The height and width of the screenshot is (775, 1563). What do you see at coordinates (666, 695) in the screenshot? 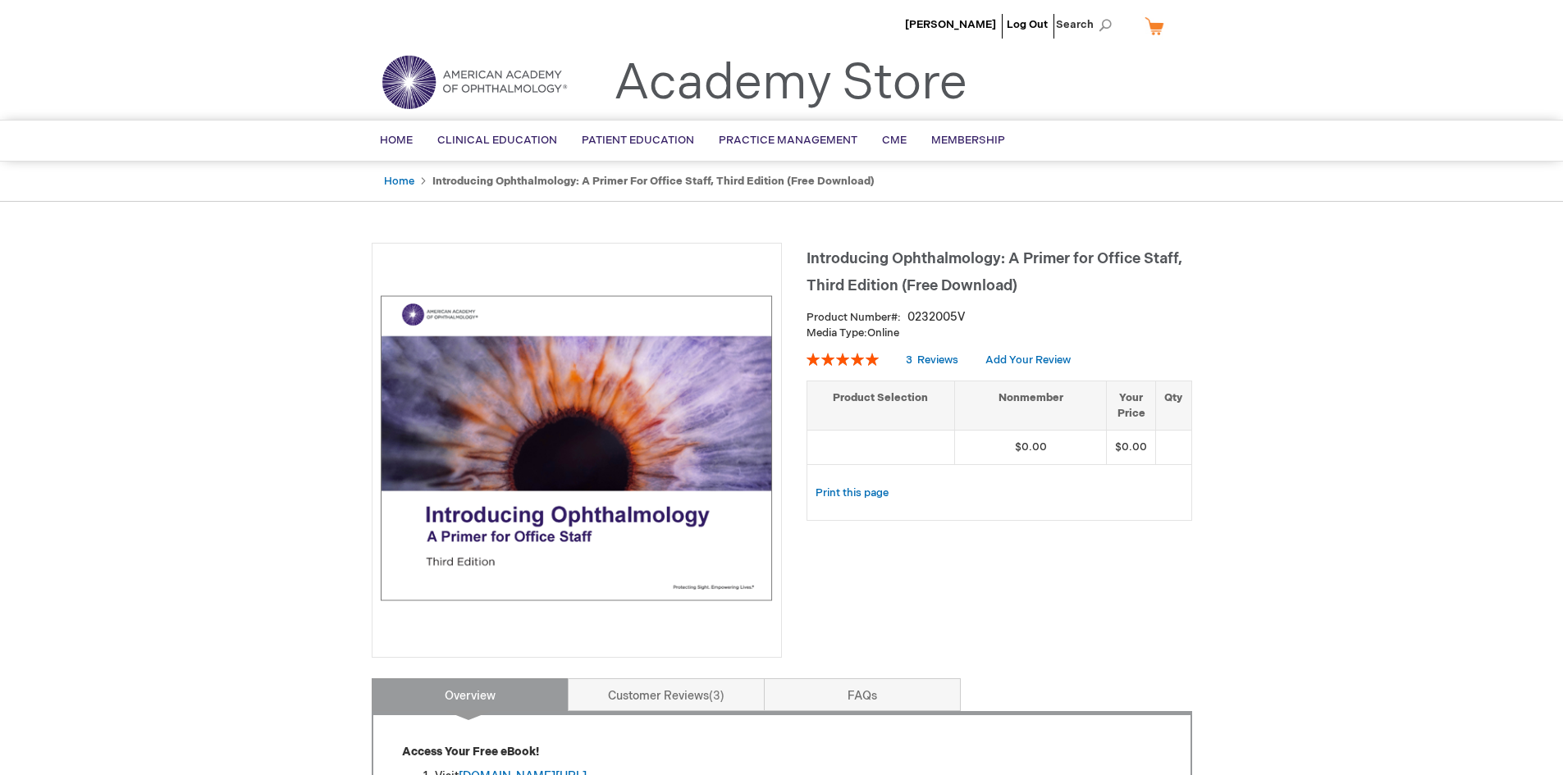
I see `a: Customer Reviews3` at bounding box center [666, 695].